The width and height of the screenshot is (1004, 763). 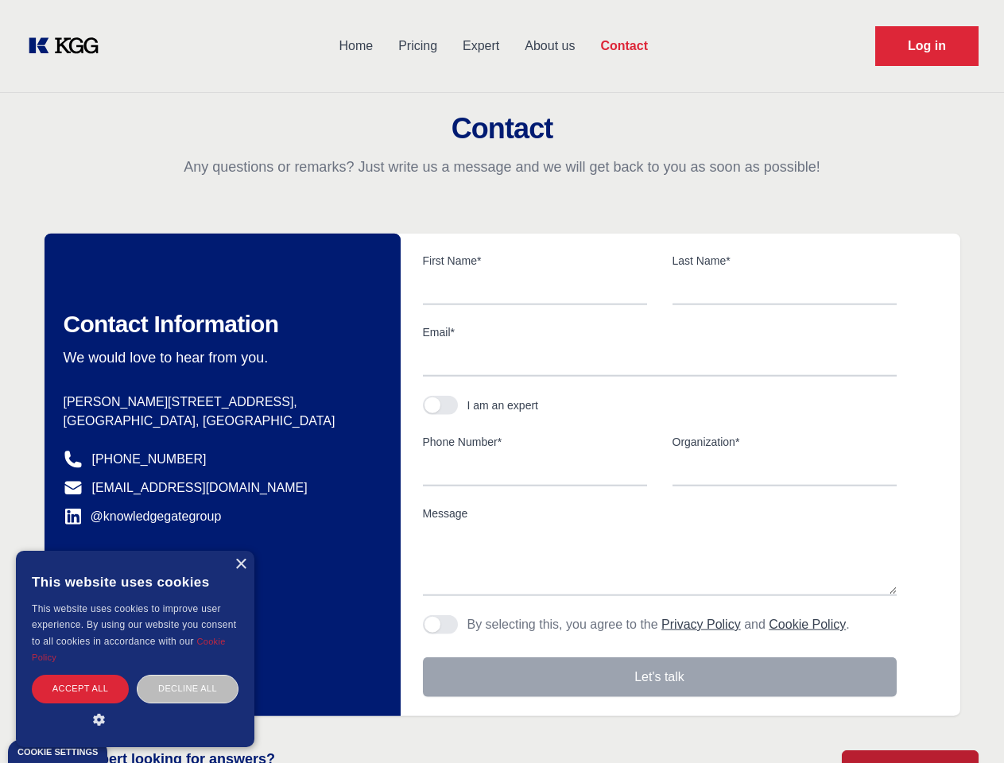 I want to click on label: Last Name*, so click(x=784, y=261).